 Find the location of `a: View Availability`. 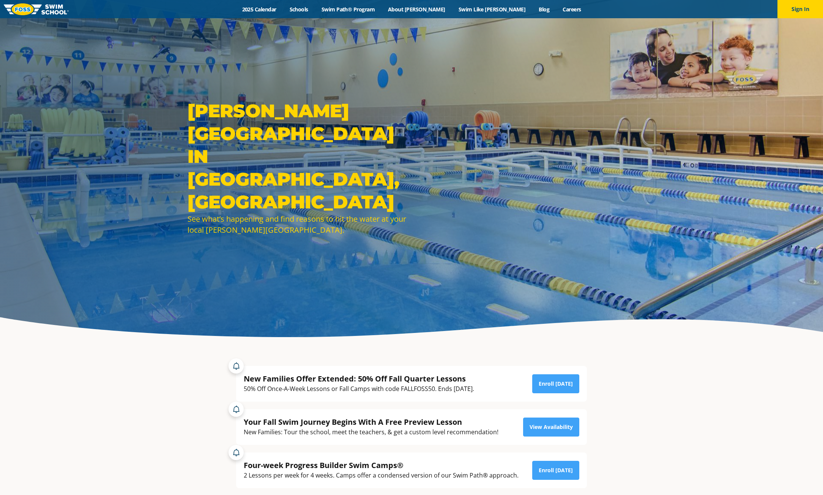

a: View Availability is located at coordinates (551, 427).